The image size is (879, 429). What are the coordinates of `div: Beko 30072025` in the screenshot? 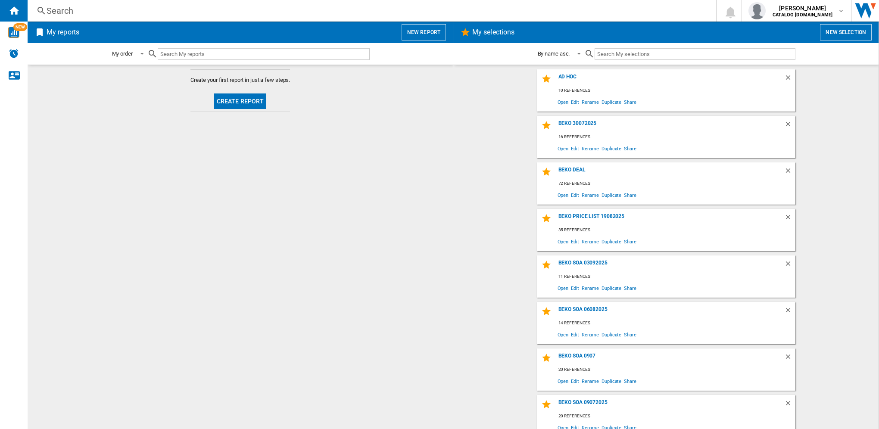 It's located at (670, 126).